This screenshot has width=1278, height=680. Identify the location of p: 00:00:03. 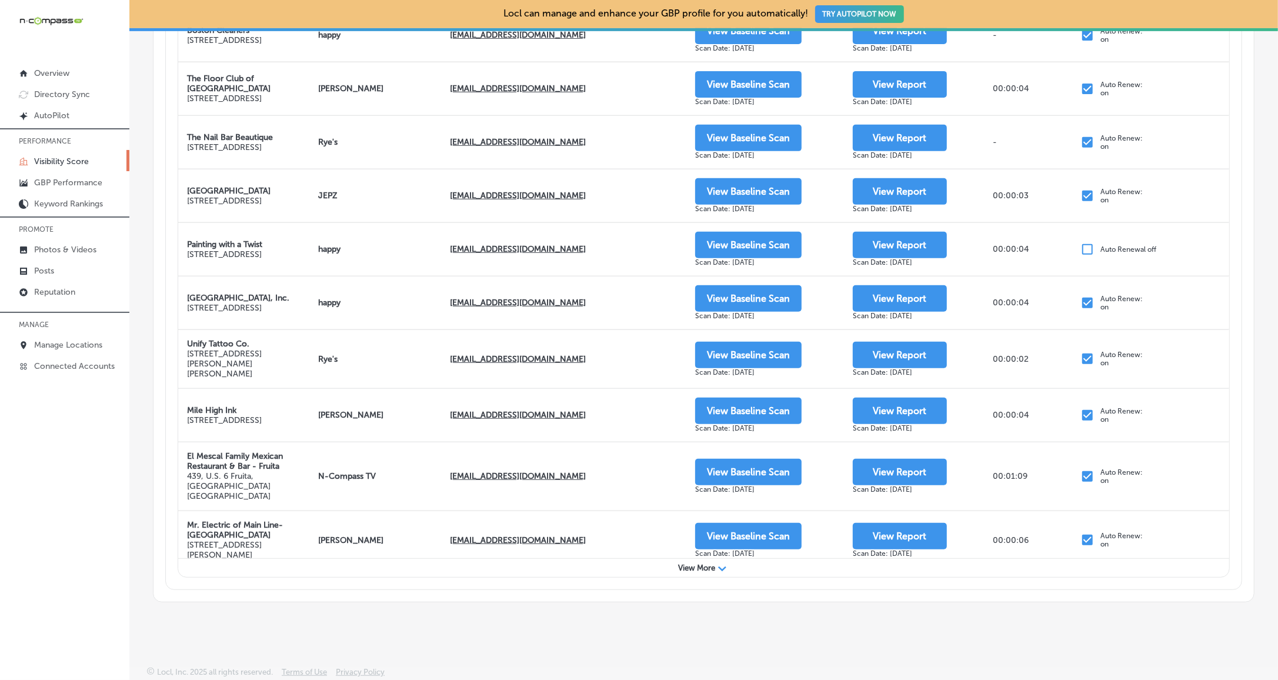
(1010, 195).